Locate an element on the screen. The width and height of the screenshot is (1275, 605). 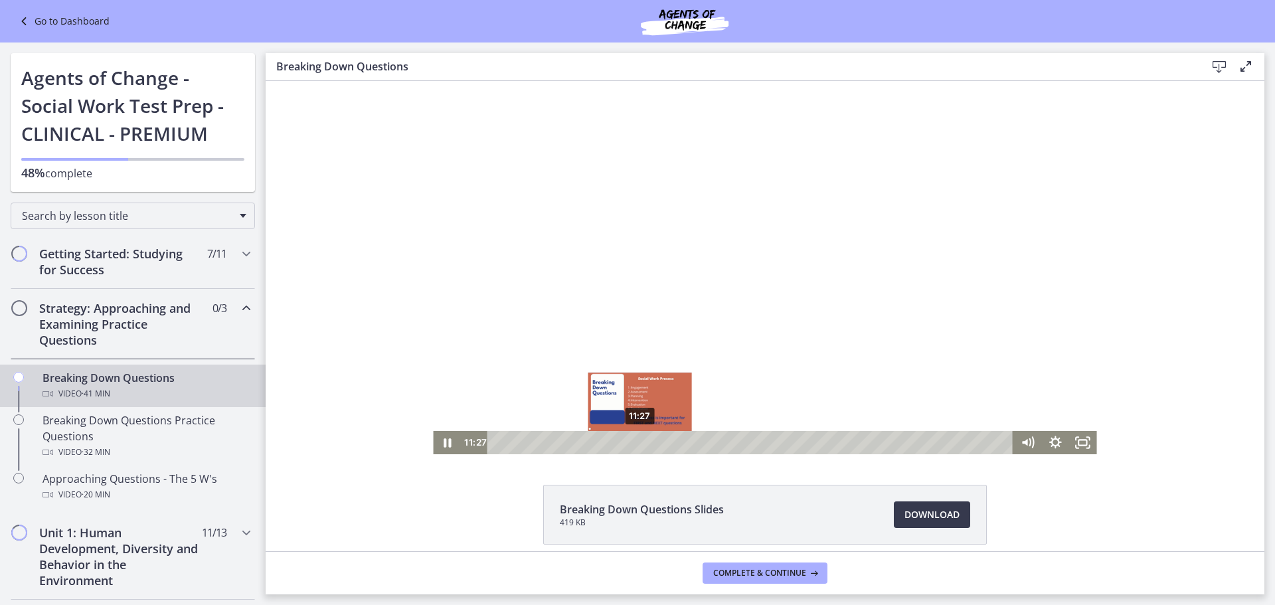
h2: Unit 1: Human Development, Diversity and Behavior in the Environment is located at coordinates (120, 556).